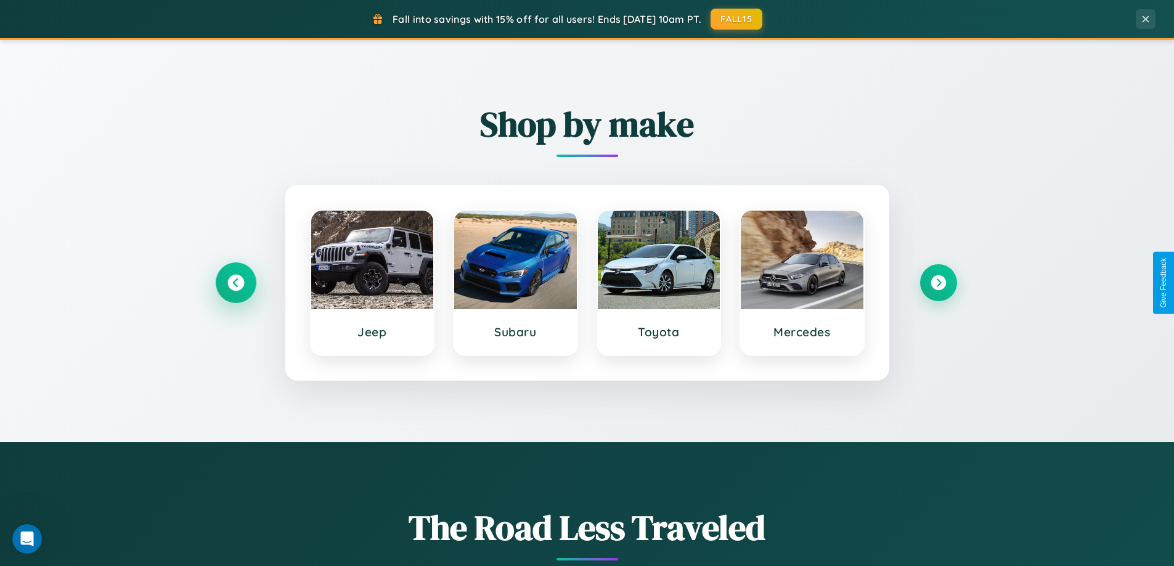  What do you see at coordinates (659, 332) in the screenshot?
I see `h3: Toyota` at bounding box center [659, 332].